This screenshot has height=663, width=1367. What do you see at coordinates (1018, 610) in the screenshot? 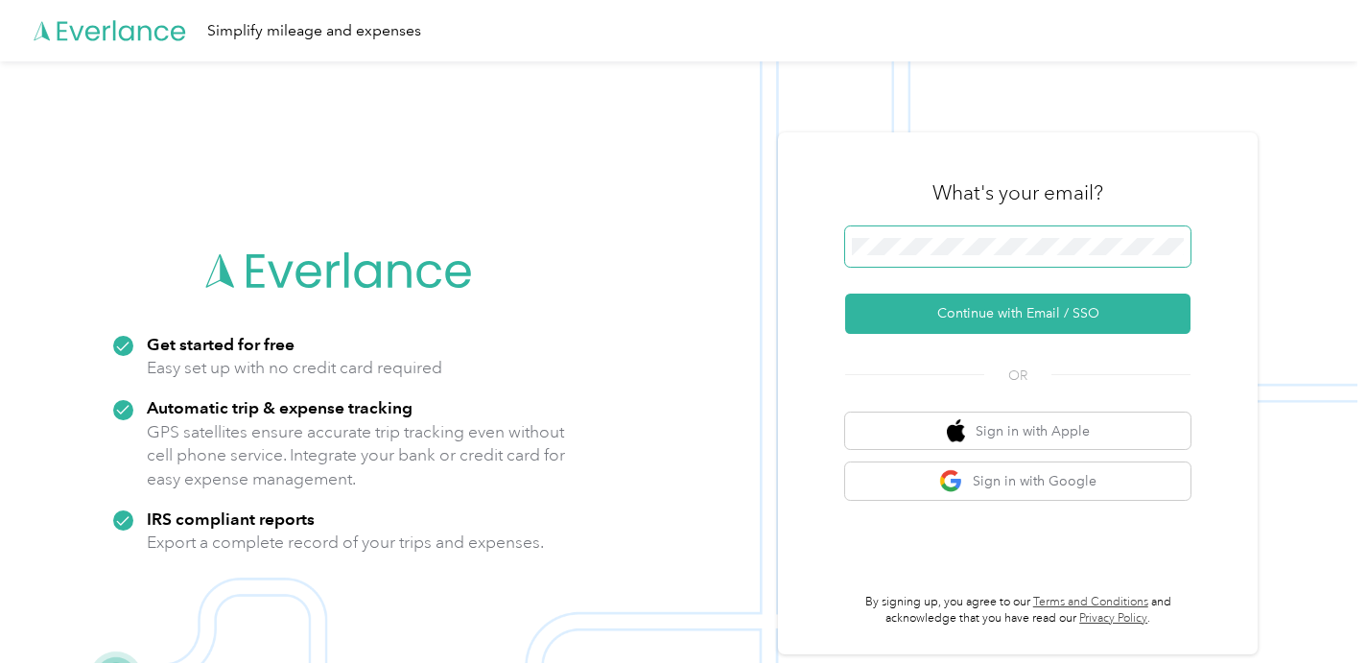
I see `p: By signing up, you agree to our and acknowledge that you have read our .` at bounding box center [1018, 610].